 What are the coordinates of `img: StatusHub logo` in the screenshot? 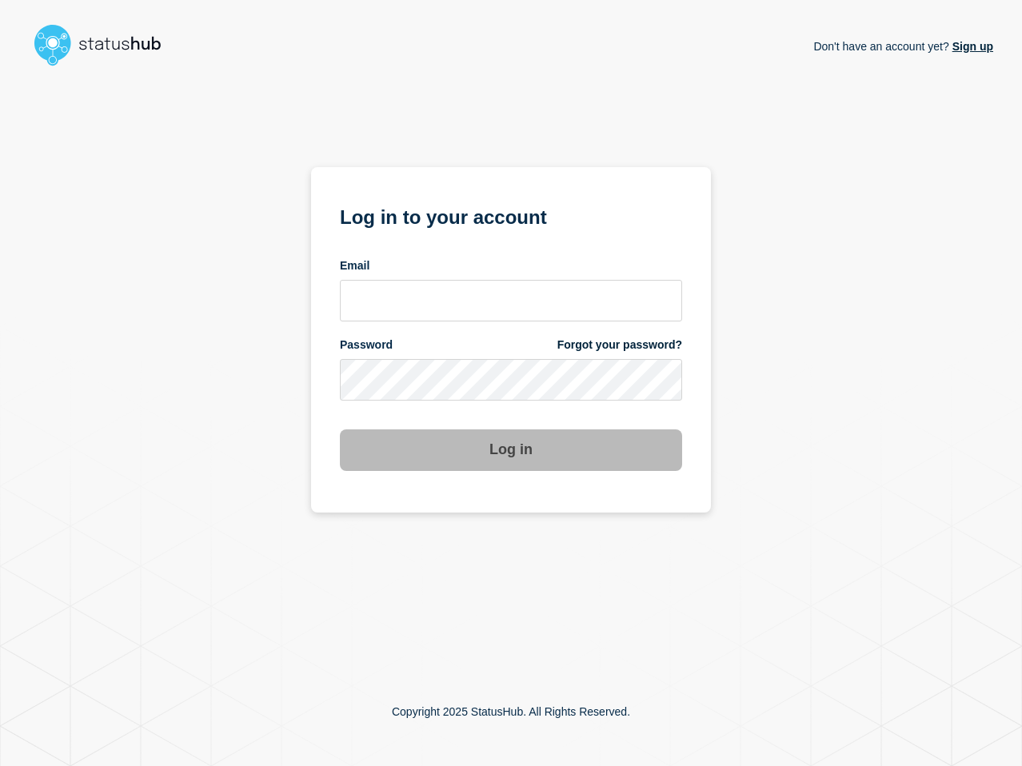 It's located at (105, 45).